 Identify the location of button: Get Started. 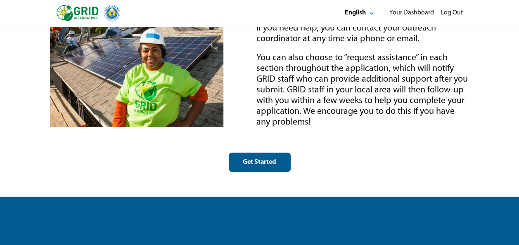
(260, 162).